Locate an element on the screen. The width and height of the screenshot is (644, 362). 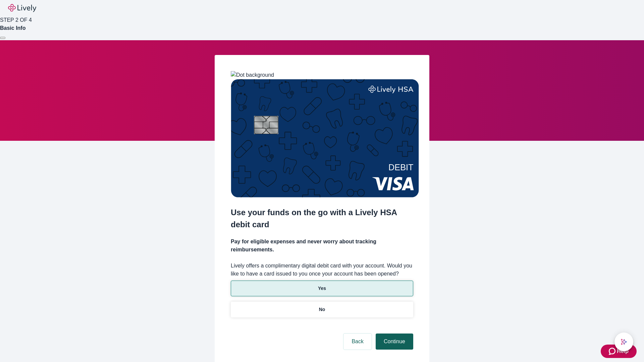
button: Yes is located at coordinates (322, 288).